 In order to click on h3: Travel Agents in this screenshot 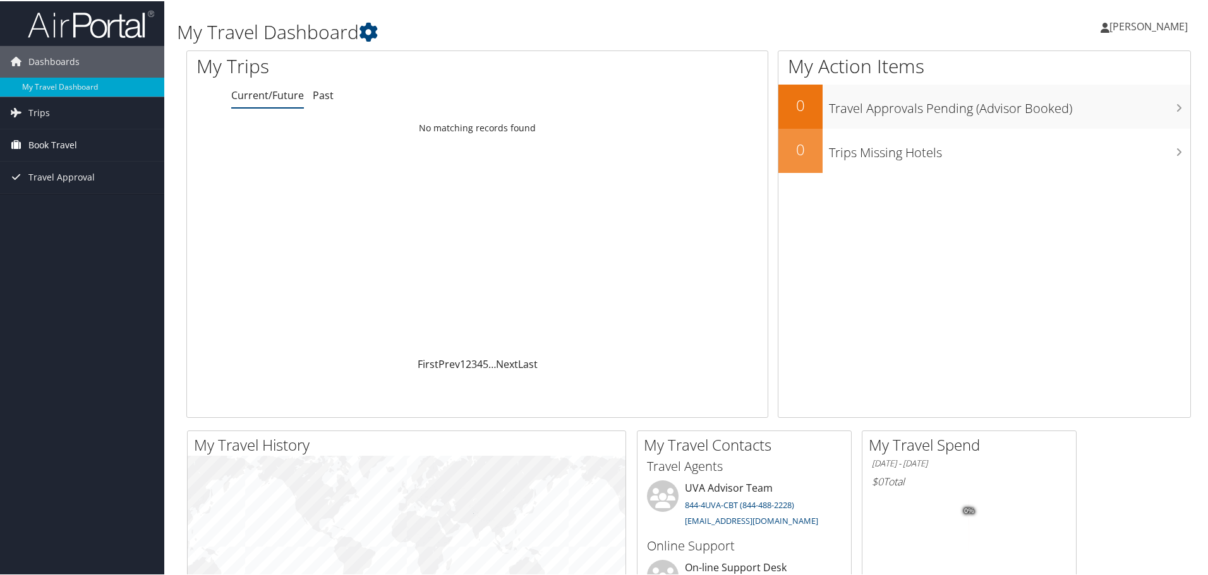, I will do `click(744, 466)`.